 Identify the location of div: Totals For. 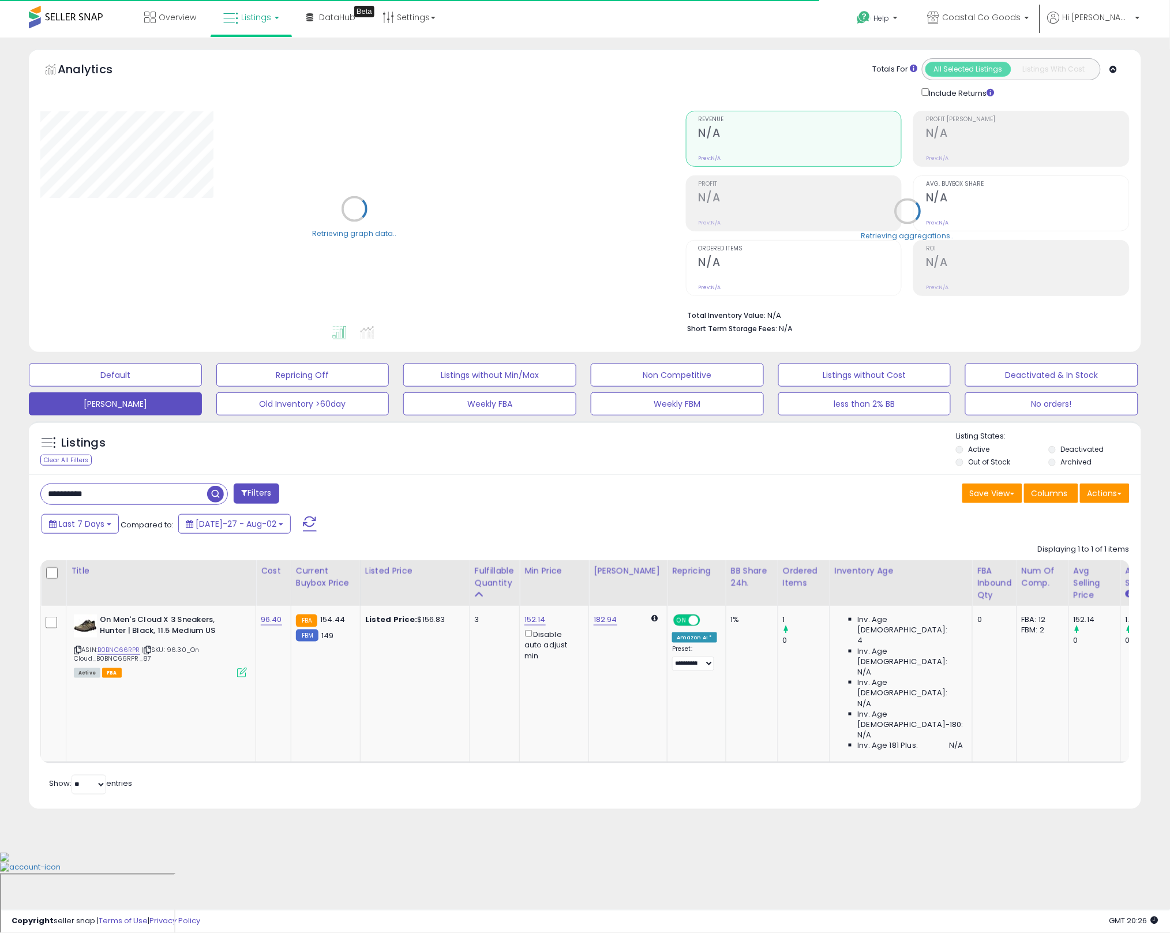
(895, 69).